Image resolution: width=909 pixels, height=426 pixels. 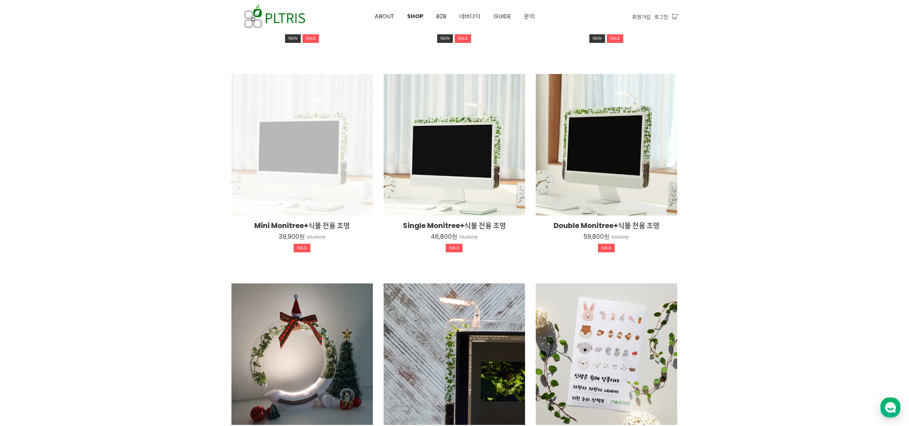 What do you see at coordinates (502, 16) in the screenshot?
I see `span: GUIDE` at bounding box center [502, 16].